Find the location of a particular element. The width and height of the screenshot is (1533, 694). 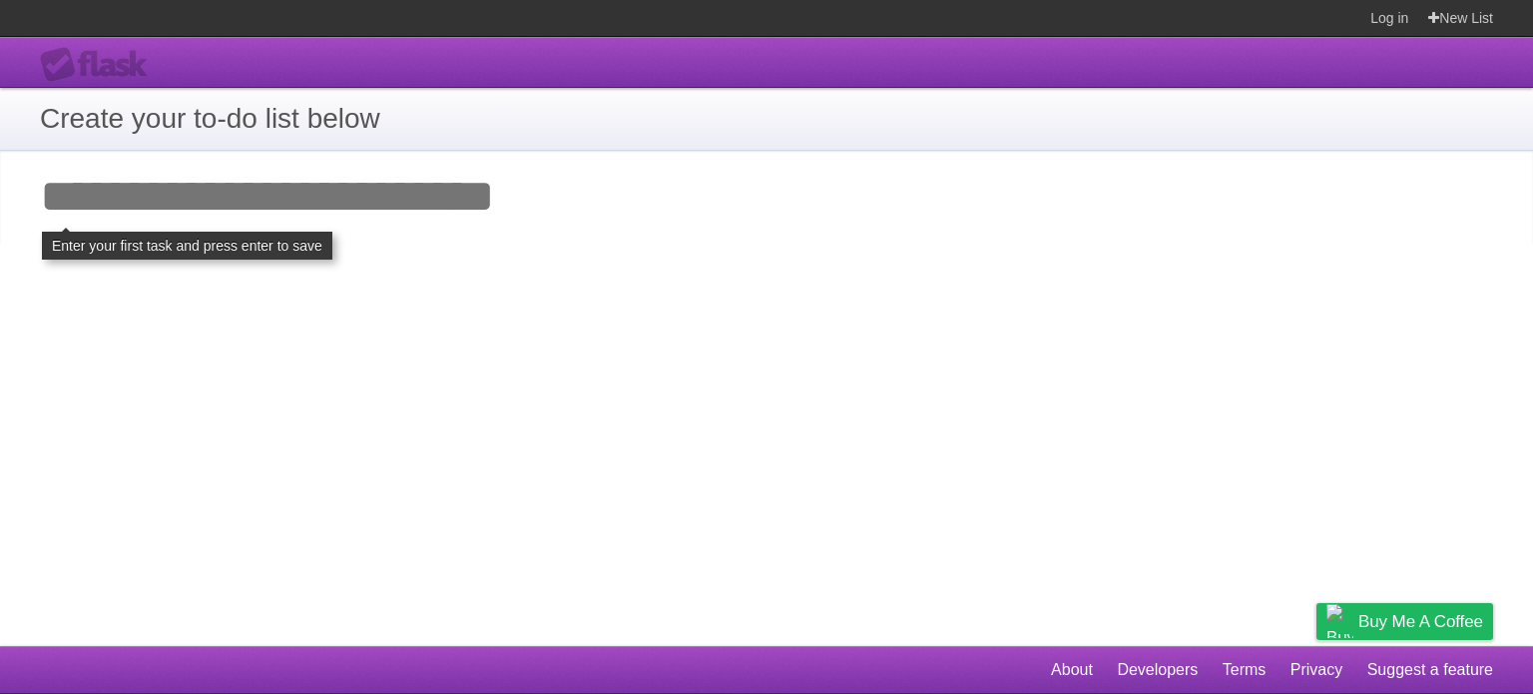

a: Terms is located at coordinates (1245, 670).